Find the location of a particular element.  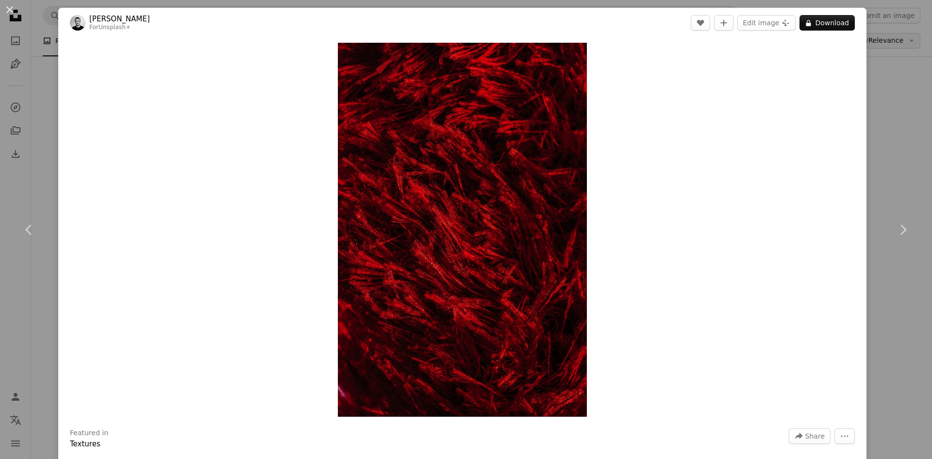

span: Share is located at coordinates (815, 436).